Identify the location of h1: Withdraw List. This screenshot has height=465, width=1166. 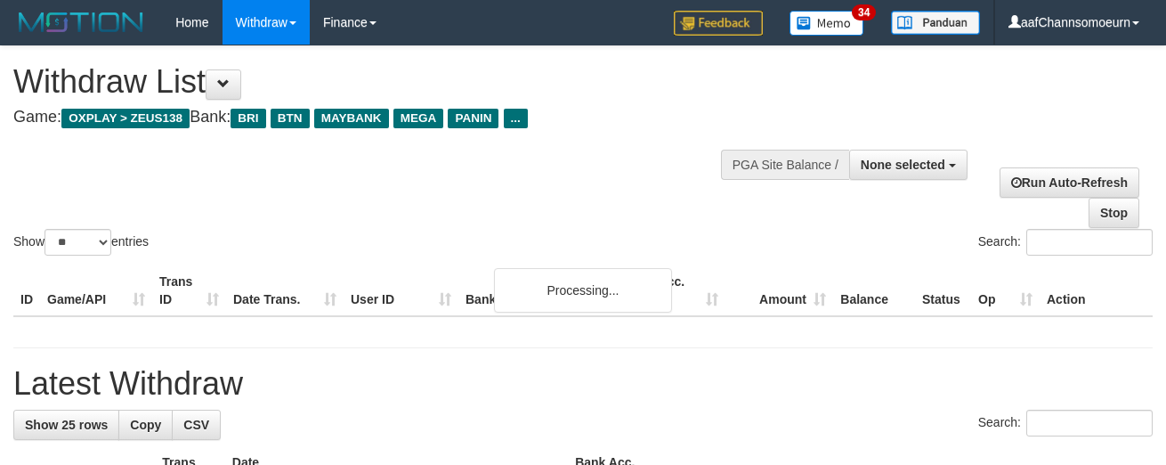
(386, 82).